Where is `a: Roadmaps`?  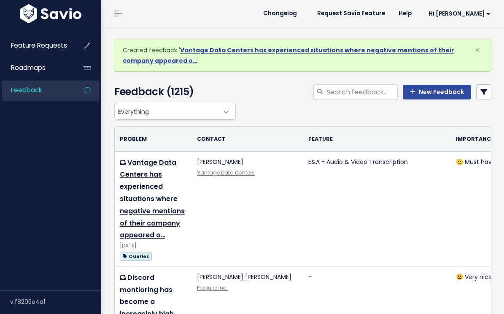 a: Roadmaps is located at coordinates (36, 68).